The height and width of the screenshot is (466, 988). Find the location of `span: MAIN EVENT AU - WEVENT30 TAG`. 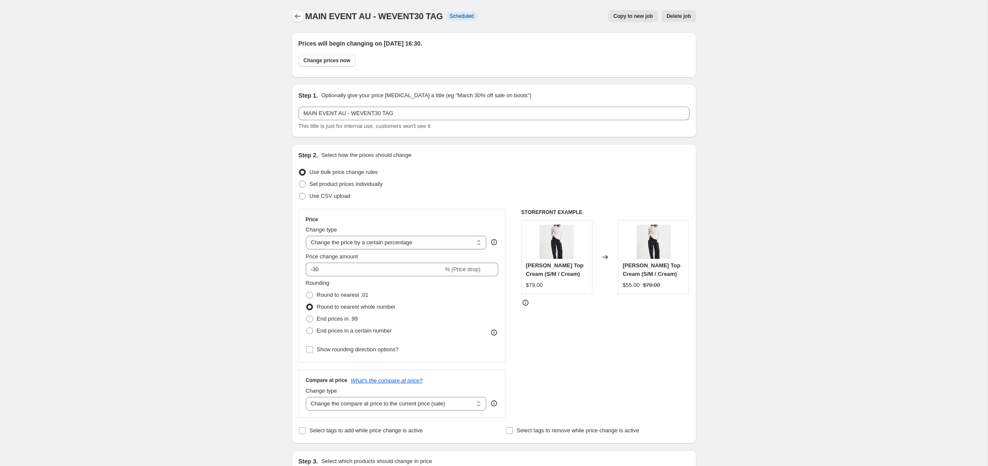

span: MAIN EVENT AU - WEVENT30 TAG is located at coordinates (374, 16).